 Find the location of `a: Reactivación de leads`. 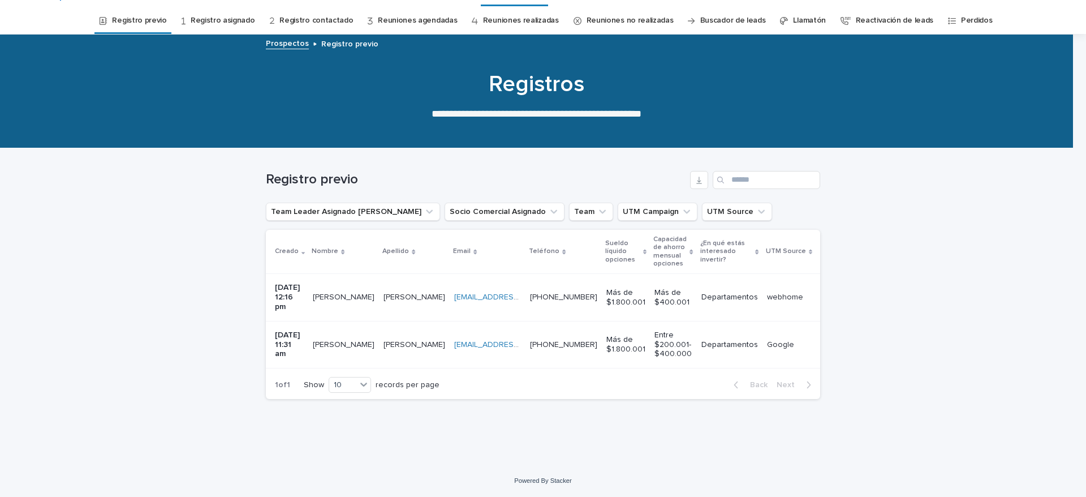

a: Reactivación de leads is located at coordinates (895, 20).